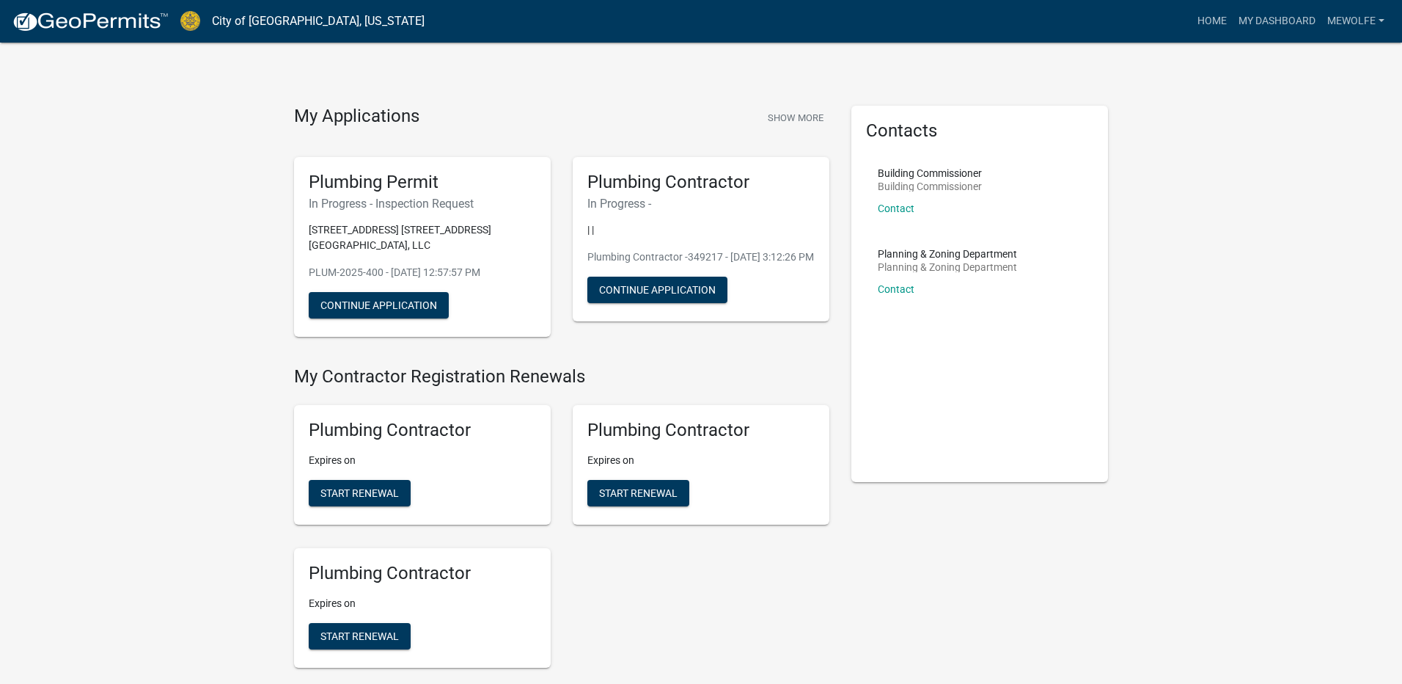  Describe the element at coordinates (562, 522) in the screenshot. I see `wm-registration-list-section: My Contractor Registration Renewals` at that location.